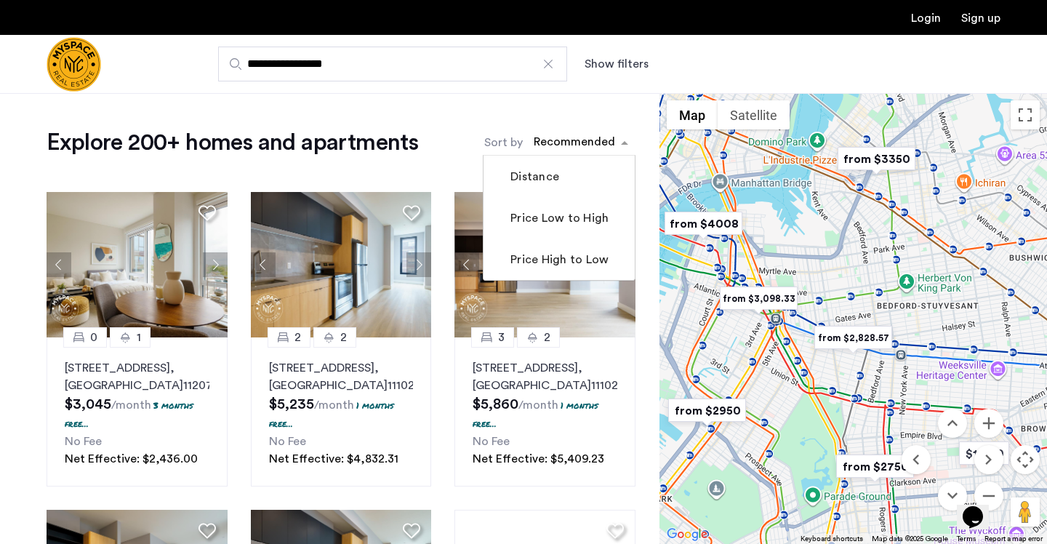 This screenshot has width=1047, height=544. What do you see at coordinates (983, 453) in the screenshot?
I see `div: $1,800` at bounding box center [983, 453].